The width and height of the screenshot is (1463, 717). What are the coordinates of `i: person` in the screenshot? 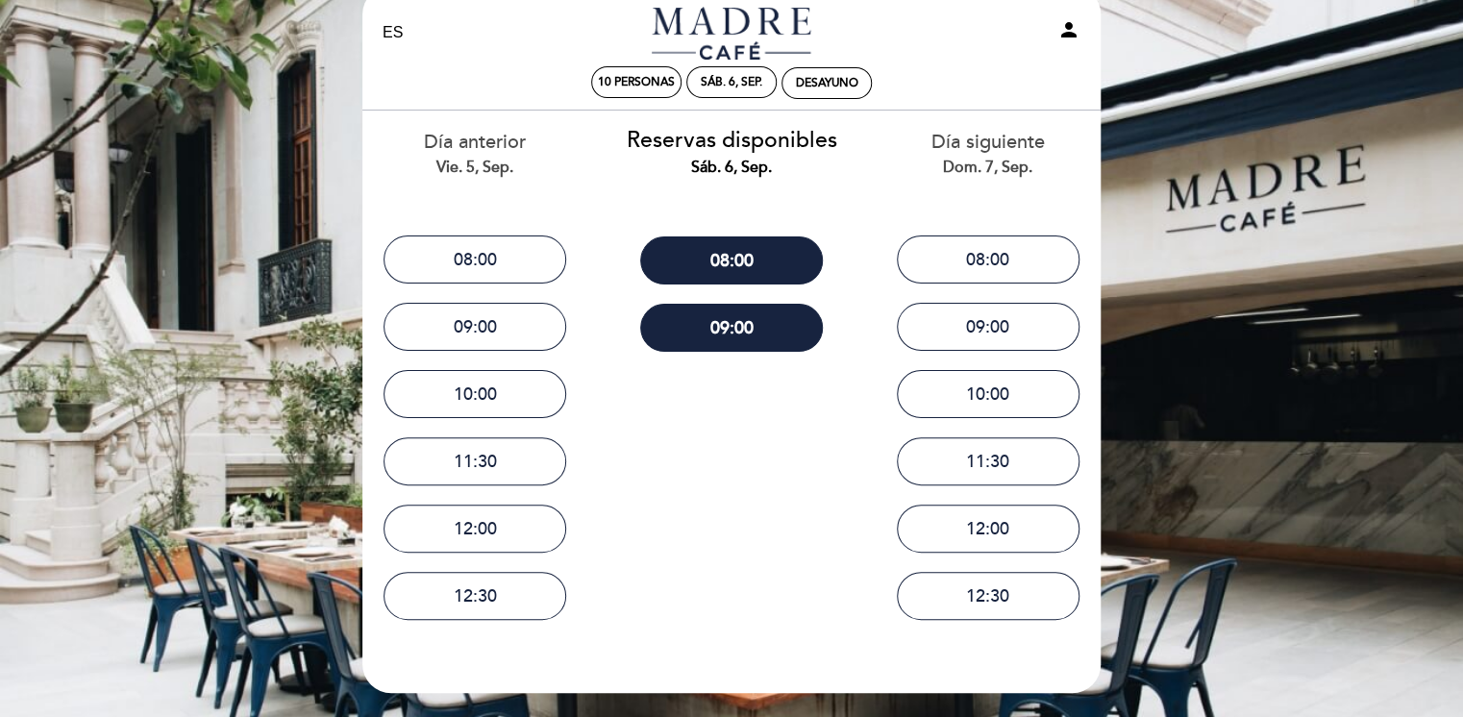 It's located at (1069, 30).